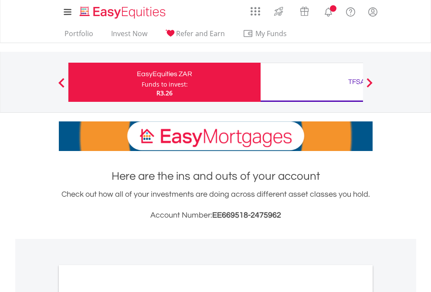 This screenshot has height=292, width=431. I want to click on a: Refer and Earn, so click(195, 36).